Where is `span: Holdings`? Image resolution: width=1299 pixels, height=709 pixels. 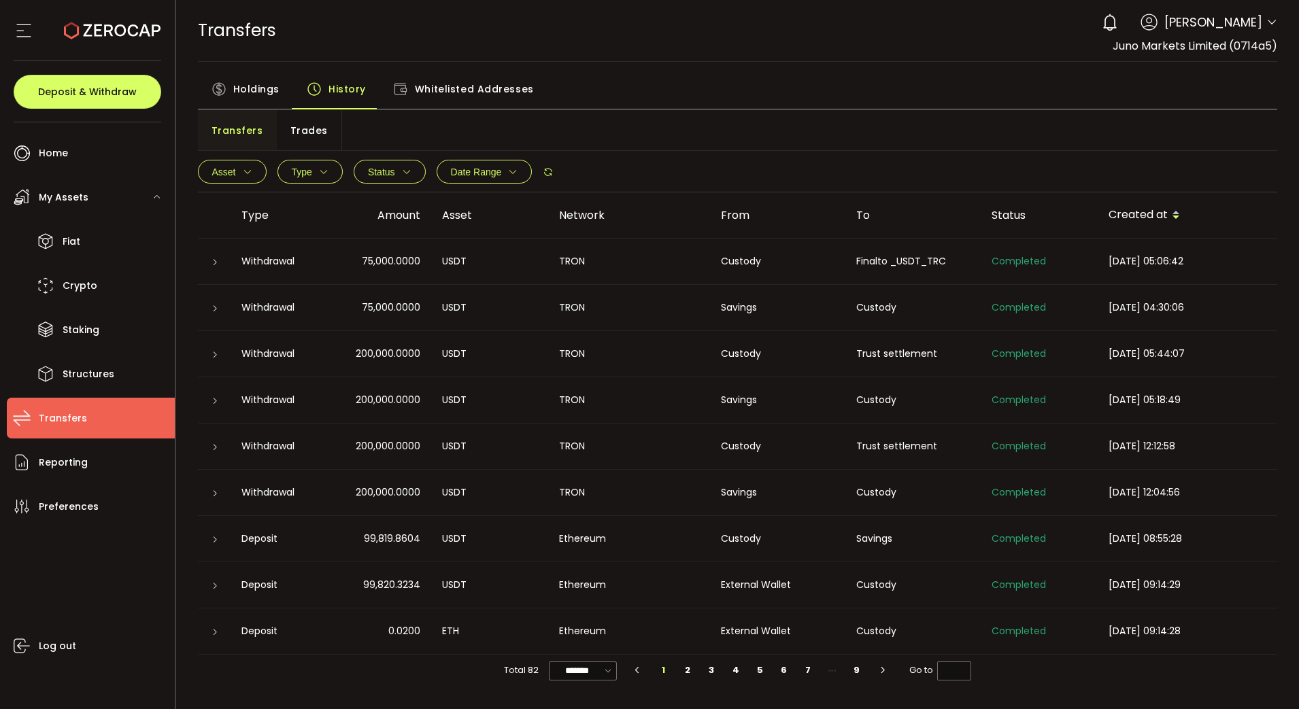 span: Holdings is located at coordinates (256, 89).